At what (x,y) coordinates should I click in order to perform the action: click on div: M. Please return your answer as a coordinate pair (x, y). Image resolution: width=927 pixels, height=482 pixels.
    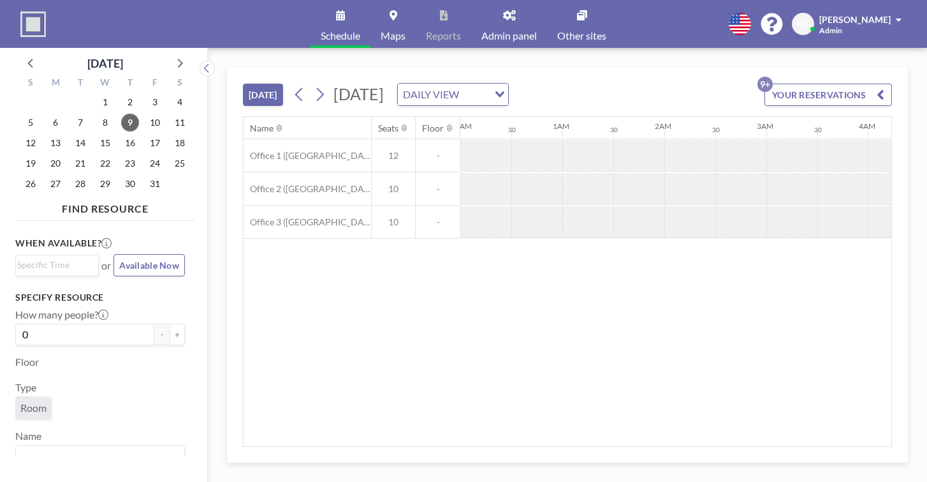
    Looking at the image, I should click on (55, 84).